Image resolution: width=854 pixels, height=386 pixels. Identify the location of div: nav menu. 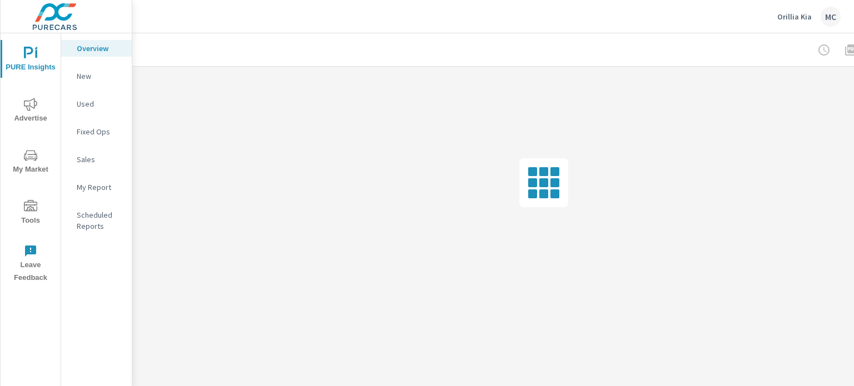
(31, 161).